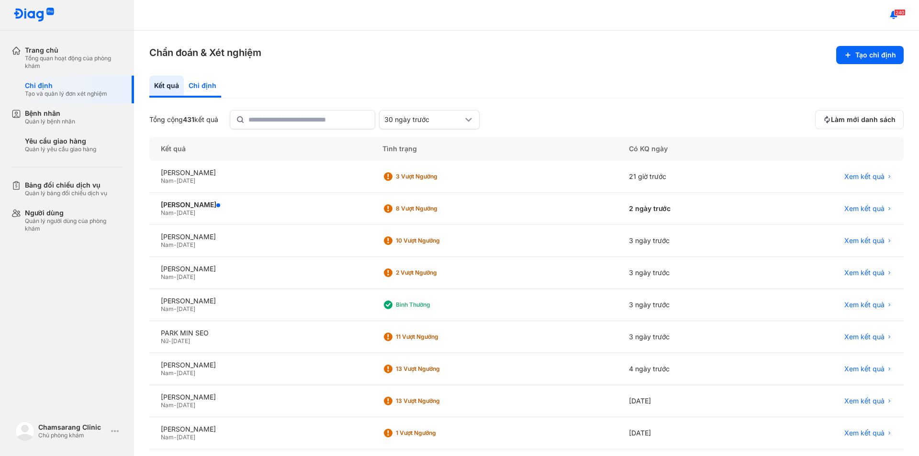  I want to click on div: Tạo và quản lý đơn xét nghiệm, so click(66, 94).